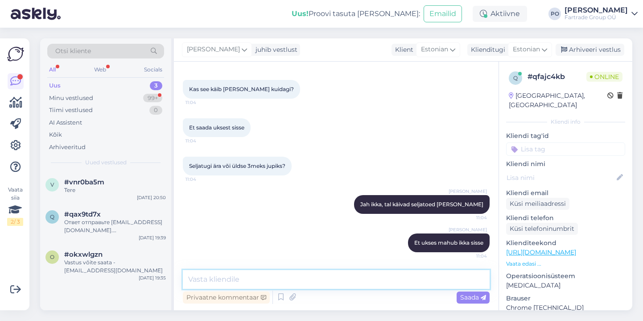  I want to click on div: Socials, so click(153, 70).